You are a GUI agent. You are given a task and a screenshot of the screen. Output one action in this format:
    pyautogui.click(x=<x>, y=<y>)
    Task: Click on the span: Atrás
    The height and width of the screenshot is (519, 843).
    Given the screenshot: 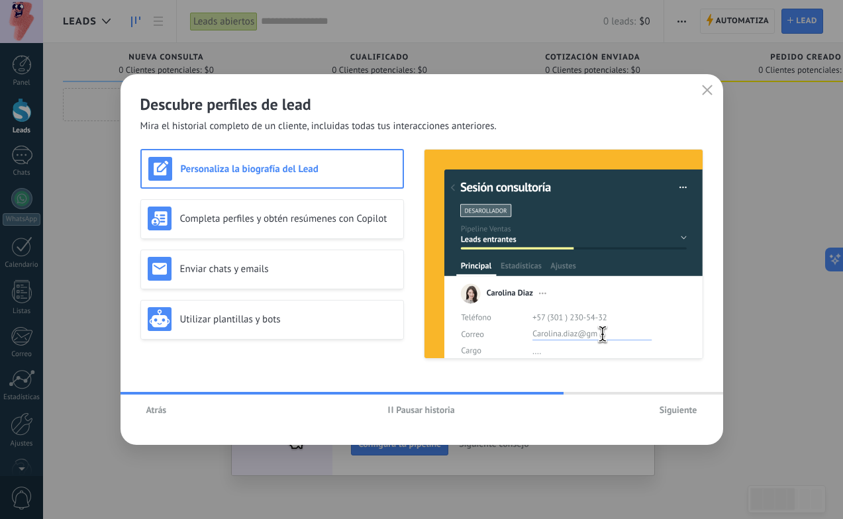 What is the action you would take?
    pyautogui.click(x=156, y=410)
    